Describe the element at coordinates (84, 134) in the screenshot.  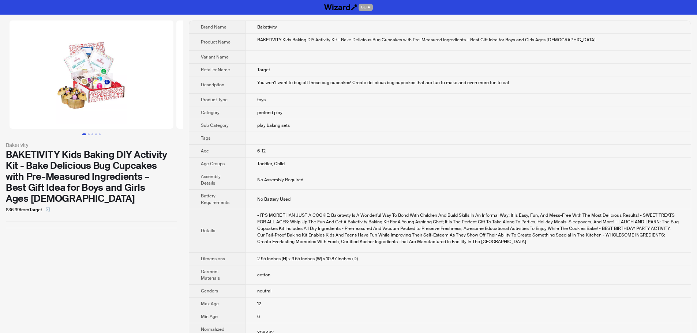
I see `button: Go to slide 1` at that location.